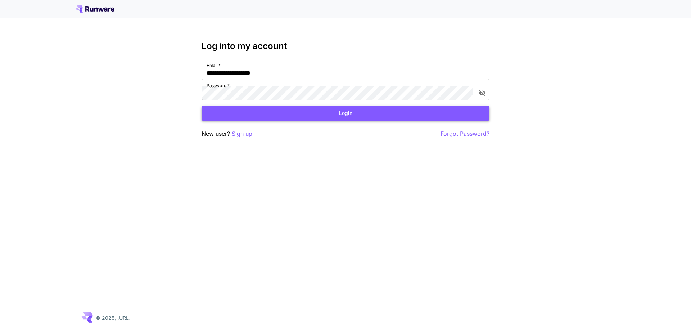 The width and height of the screenshot is (691, 331). What do you see at coordinates (213, 65) in the screenshot?
I see `label: Email` at bounding box center [213, 65].